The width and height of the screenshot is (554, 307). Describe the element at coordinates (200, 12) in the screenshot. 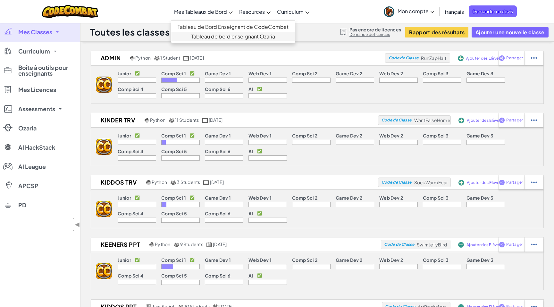

I see `span: Mes Tableaux de Bord` at that location.